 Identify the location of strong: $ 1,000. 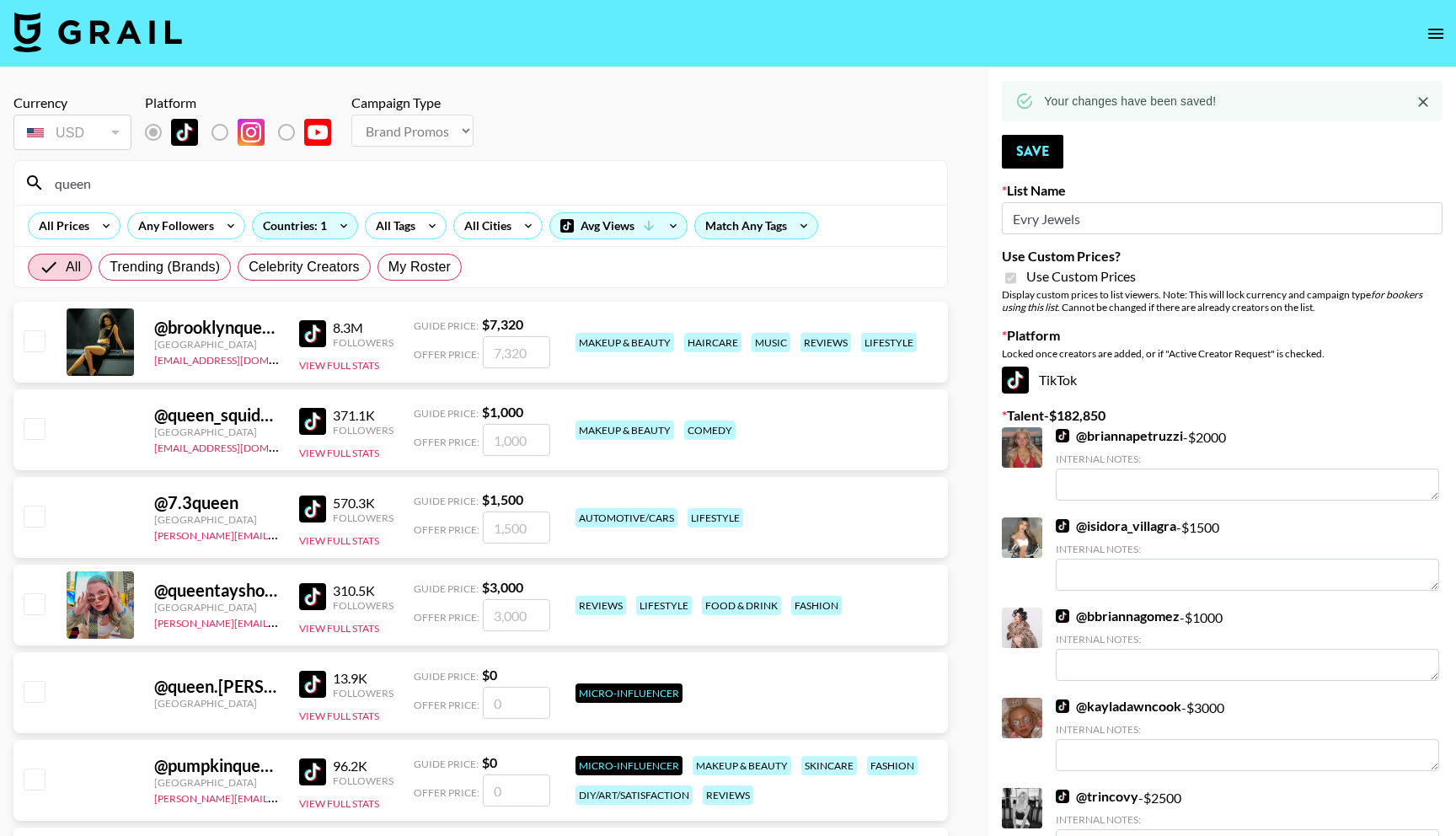
(502, 411).